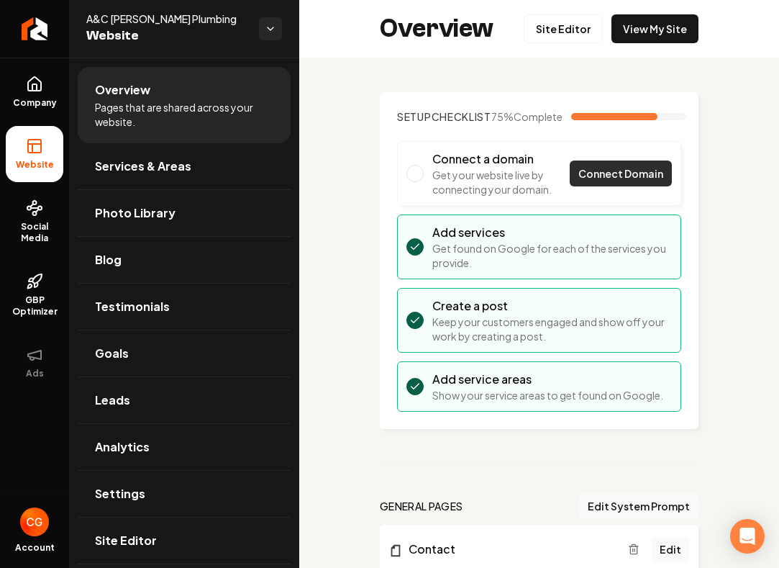 The width and height of the screenshot is (779, 568). Describe the element at coordinates (501, 159) in the screenshot. I see `h3: Connect a domain` at that location.